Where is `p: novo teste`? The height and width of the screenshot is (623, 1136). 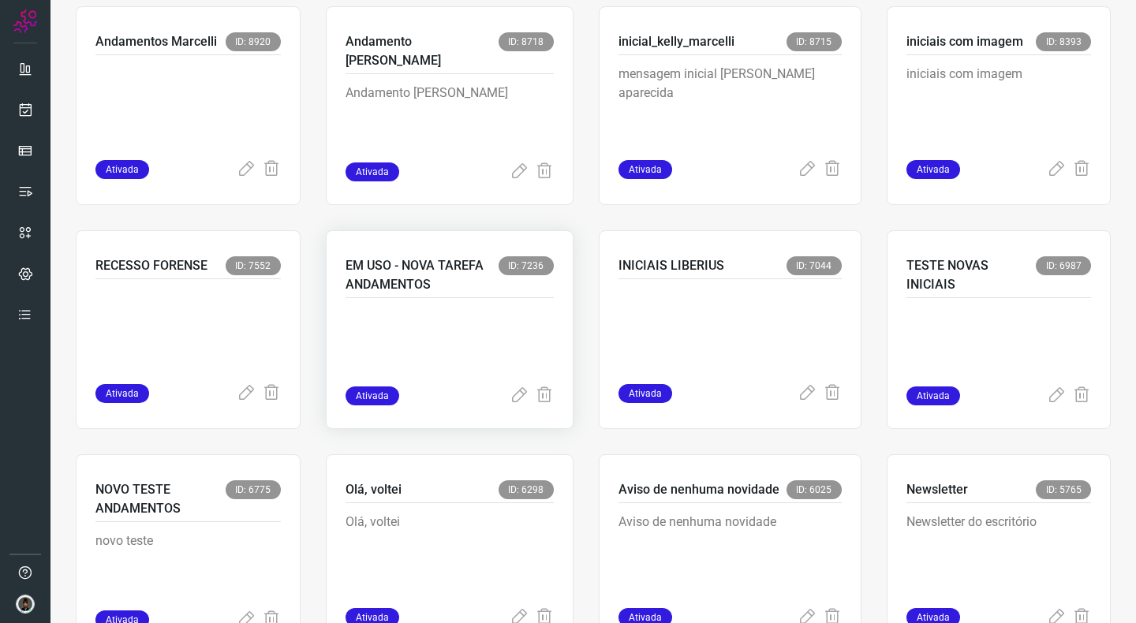 p: novo teste is located at coordinates (188, 571).